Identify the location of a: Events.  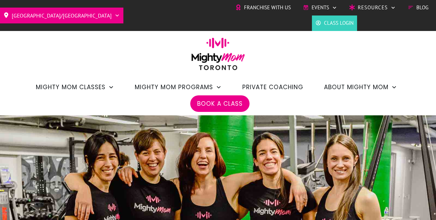
(320, 8).